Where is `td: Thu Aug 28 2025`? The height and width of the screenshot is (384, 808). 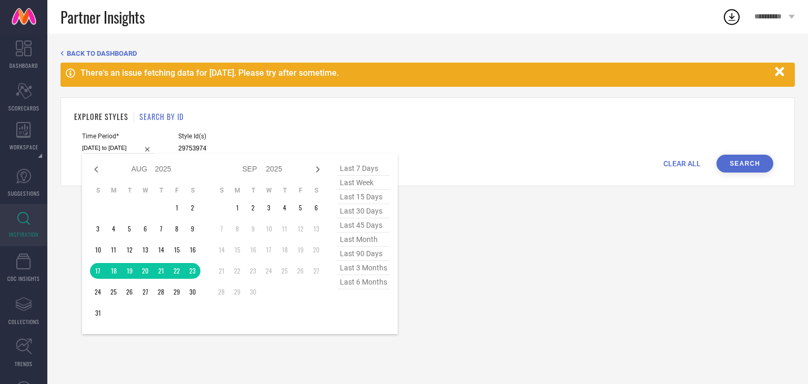 td: Thu Aug 28 2025 is located at coordinates (161, 292).